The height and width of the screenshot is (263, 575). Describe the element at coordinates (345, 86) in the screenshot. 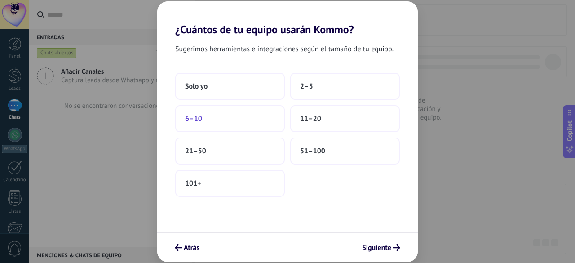

I see `button: 2–5` at that location.